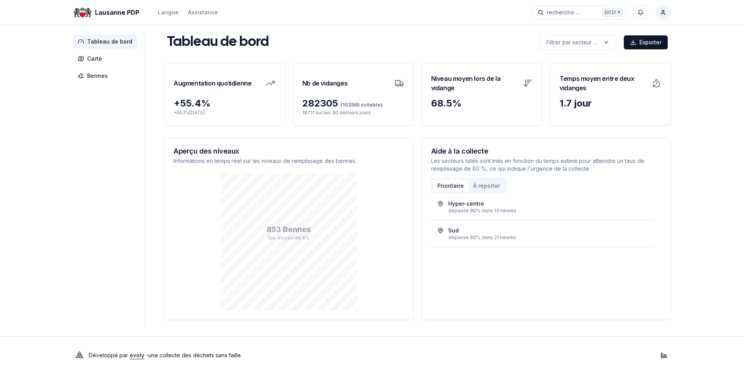 This screenshot has height=374, width=744. I want to click on button: À reporter, so click(486, 186).